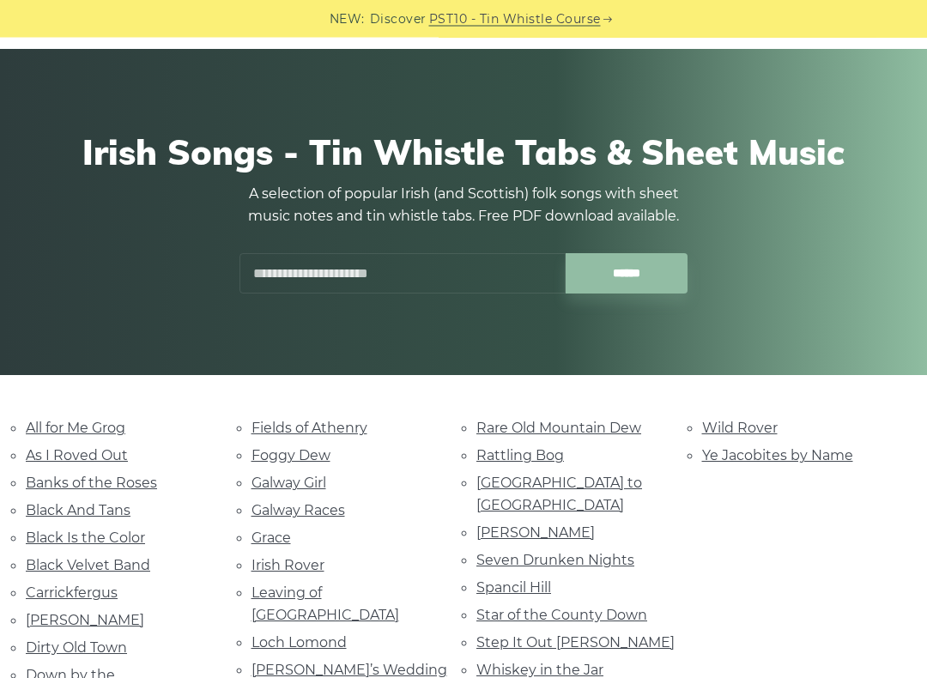 The height and width of the screenshot is (678, 927). What do you see at coordinates (555, 560) in the screenshot?
I see `a: Seven Drunken Nights` at bounding box center [555, 560].